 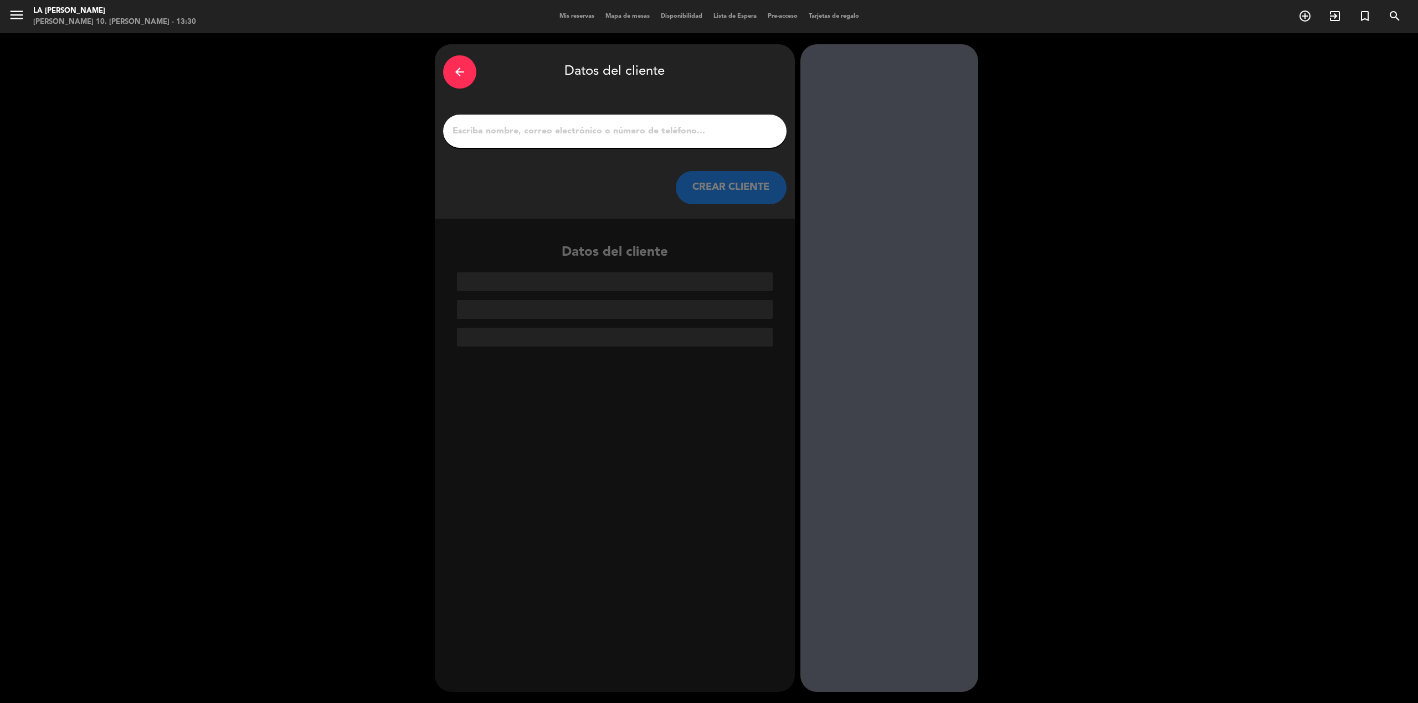 I want to click on button: CREAR CLIENTE, so click(x=731, y=188).